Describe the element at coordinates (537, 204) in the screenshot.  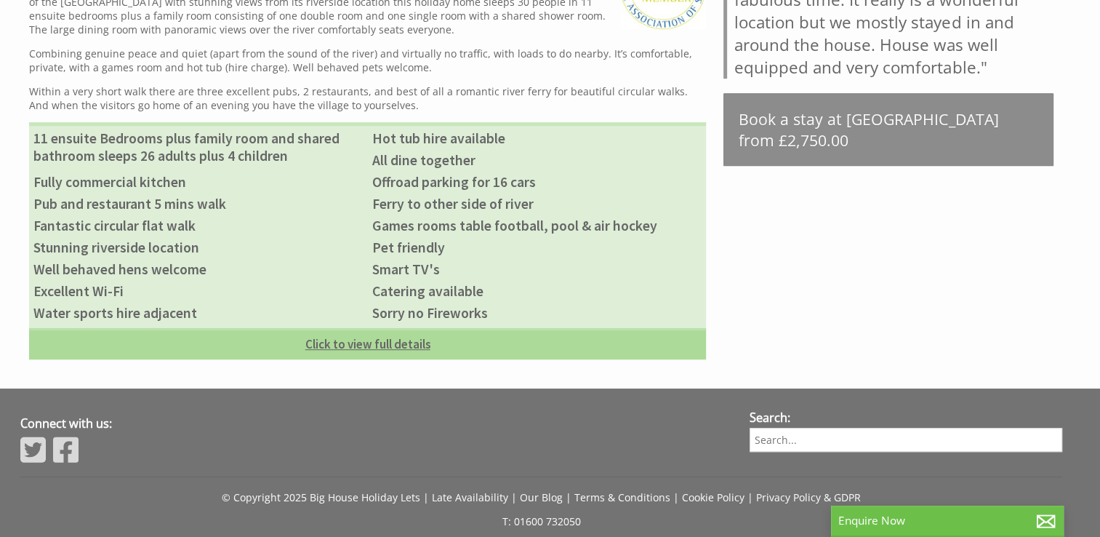
I see `li: Ferry to other side of river` at that location.